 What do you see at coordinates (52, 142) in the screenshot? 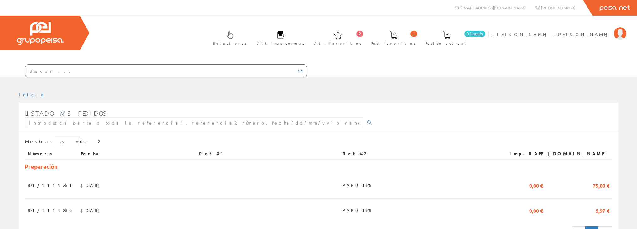
I see `label: Mostrar` at bounding box center [52, 142].